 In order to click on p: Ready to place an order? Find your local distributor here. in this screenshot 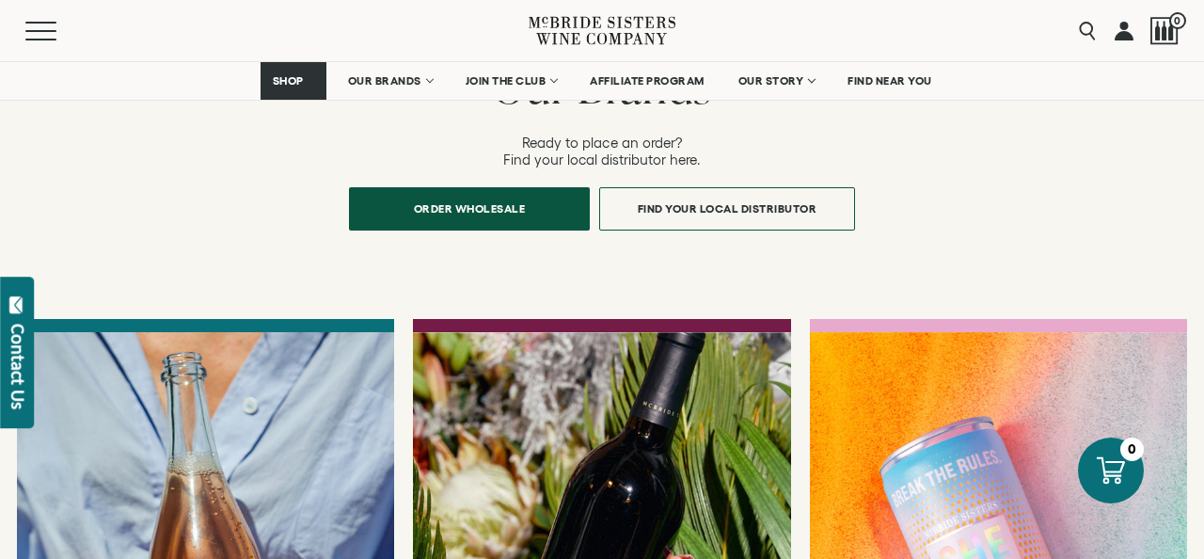, I will do `click(602, 151)`.